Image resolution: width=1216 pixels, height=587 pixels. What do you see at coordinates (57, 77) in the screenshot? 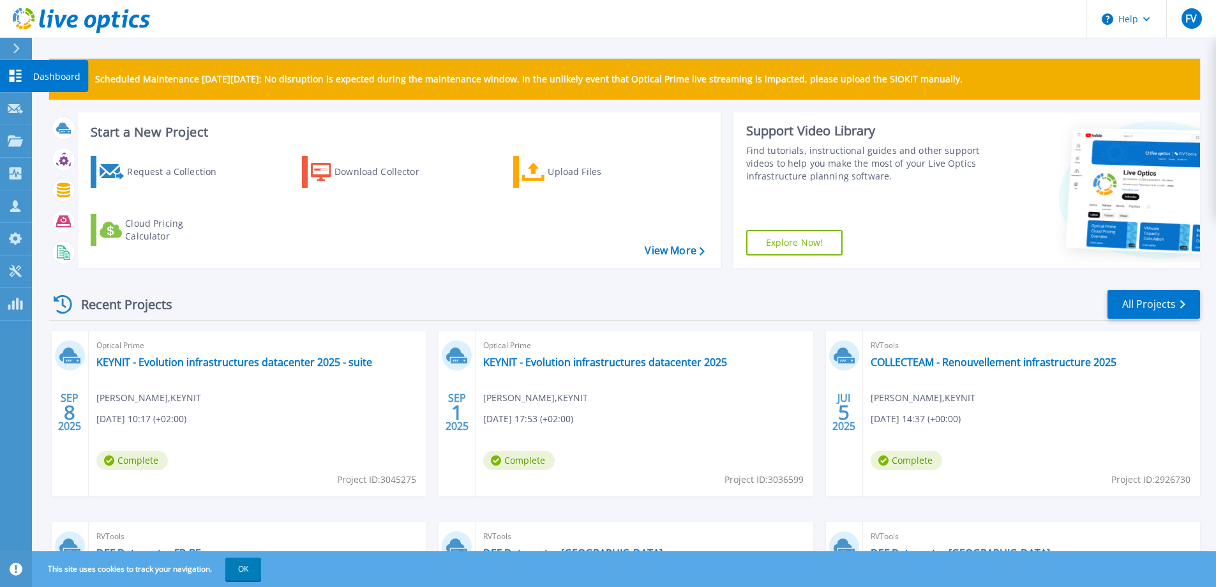
I see `p: Dashboard` at bounding box center [57, 77].